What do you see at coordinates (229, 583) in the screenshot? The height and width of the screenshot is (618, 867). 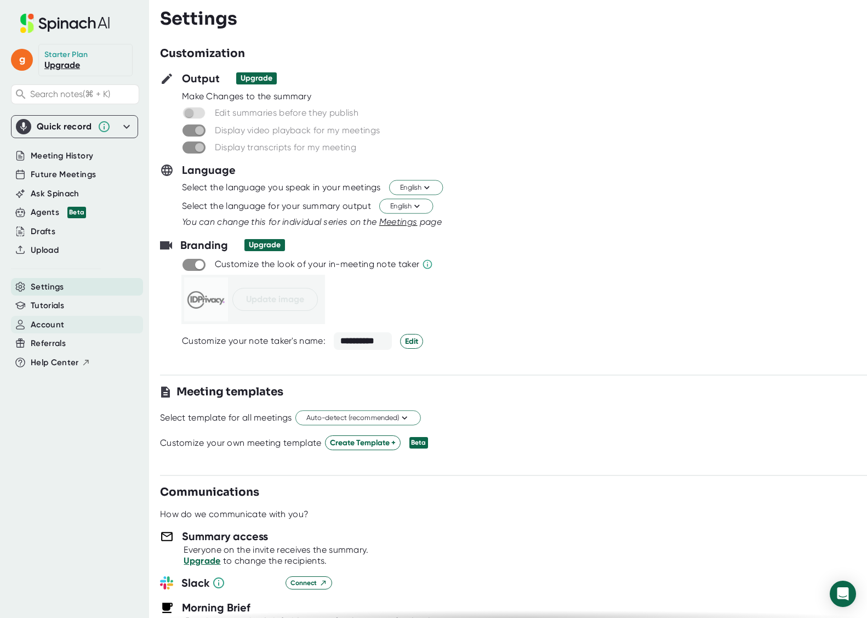 I see `h3: Slack` at bounding box center [229, 583].